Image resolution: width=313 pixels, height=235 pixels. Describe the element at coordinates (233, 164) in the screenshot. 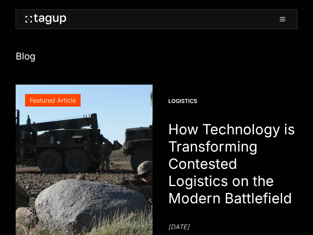

I see `h1: How Technology is Transforming Contested Logistics on the Modern Battlefield` at that location.